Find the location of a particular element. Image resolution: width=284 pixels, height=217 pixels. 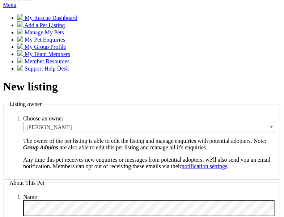

label: Name is located at coordinates (30, 197).